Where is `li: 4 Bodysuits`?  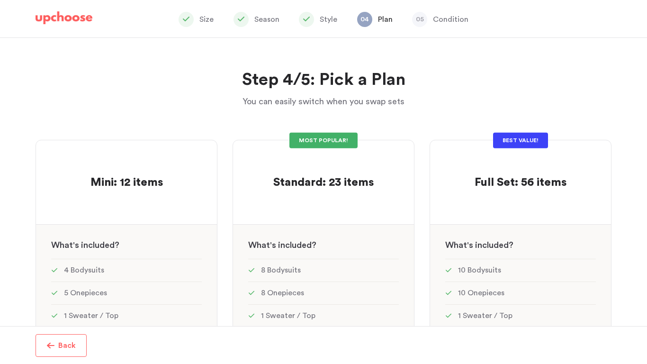 li: 4 Bodysuits is located at coordinates (126, 270).